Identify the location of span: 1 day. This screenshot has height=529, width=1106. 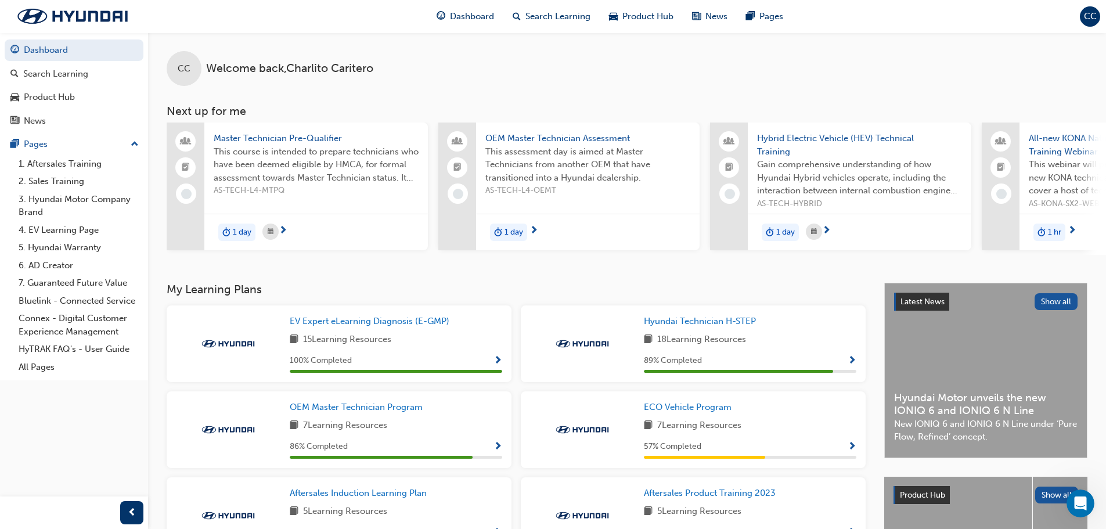
(242, 232).